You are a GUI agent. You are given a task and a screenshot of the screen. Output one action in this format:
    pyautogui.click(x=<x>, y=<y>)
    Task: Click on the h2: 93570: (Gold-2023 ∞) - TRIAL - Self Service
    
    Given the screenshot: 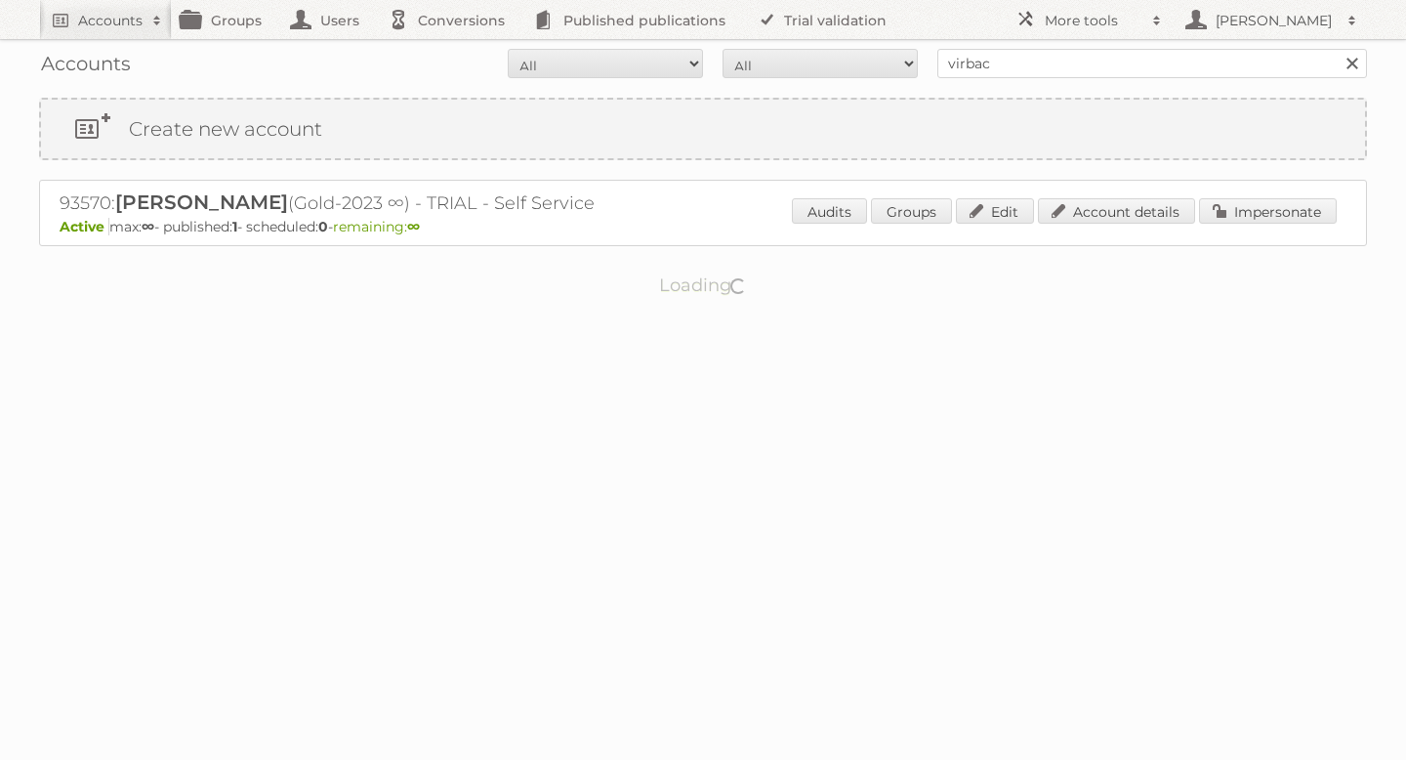 What is the action you would take?
    pyautogui.click(x=401, y=203)
    